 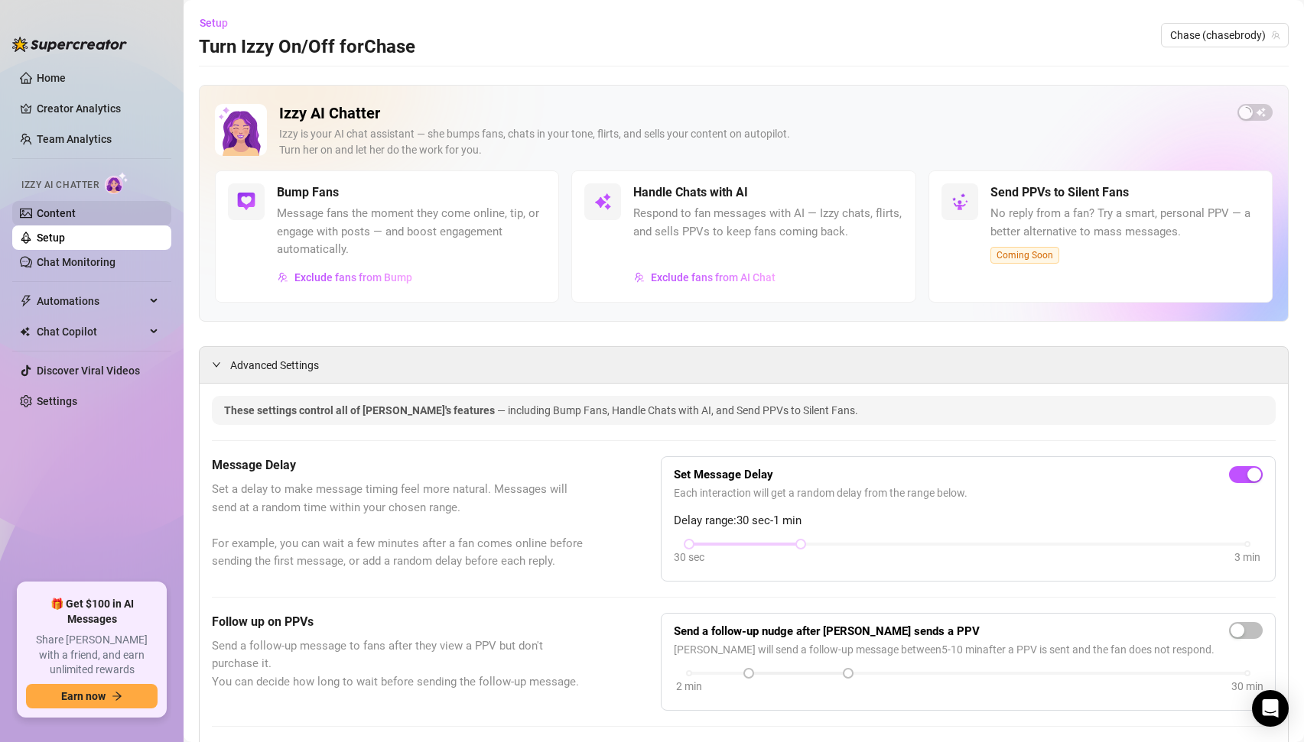 What do you see at coordinates (60, 185) in the screenshot?
I see `span: Izzy AI Chatter` at bounding box center [60, 185].